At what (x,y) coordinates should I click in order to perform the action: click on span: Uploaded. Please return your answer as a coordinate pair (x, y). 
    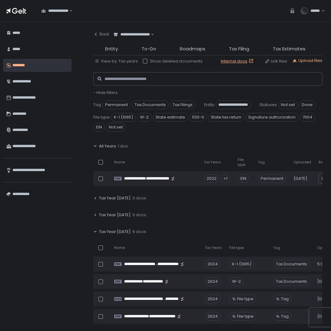
    Looking at the image, I should click on (302, 162).